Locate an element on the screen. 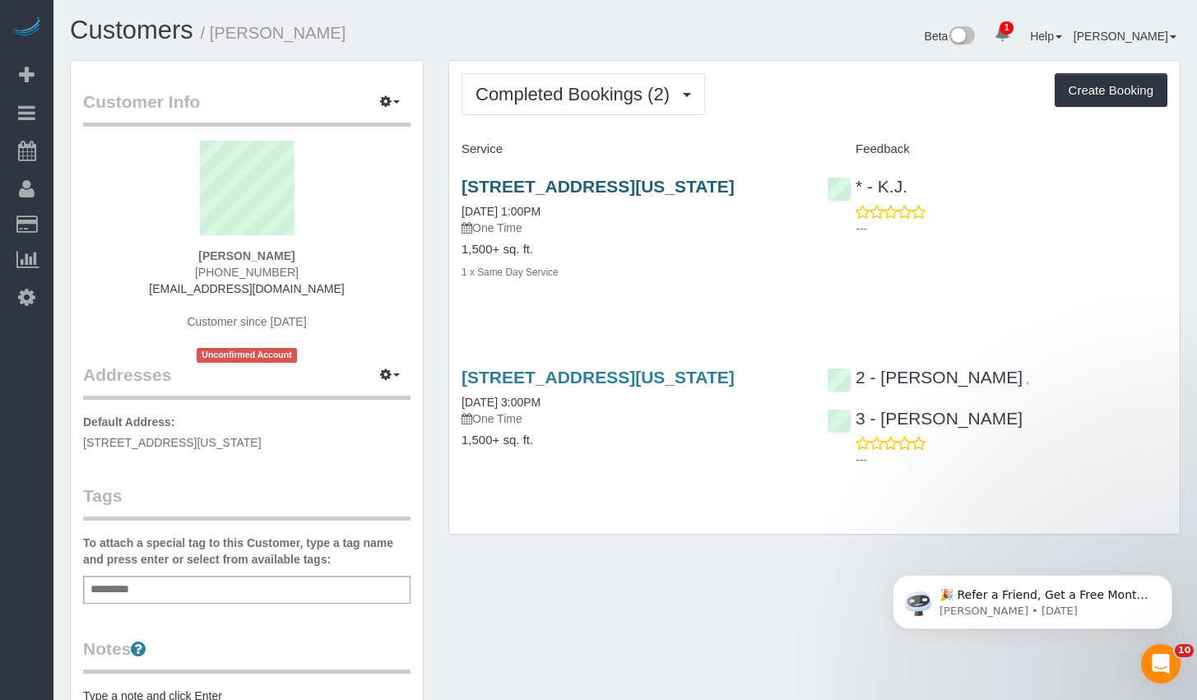 This screenshot has width=1197, height=700. div: message notification from Ellie, 1w ago. 🎉 Refer a Friend, Get a Free Month! 🎉 Love Automaid? Sha... is located at coordinates (165, 62).